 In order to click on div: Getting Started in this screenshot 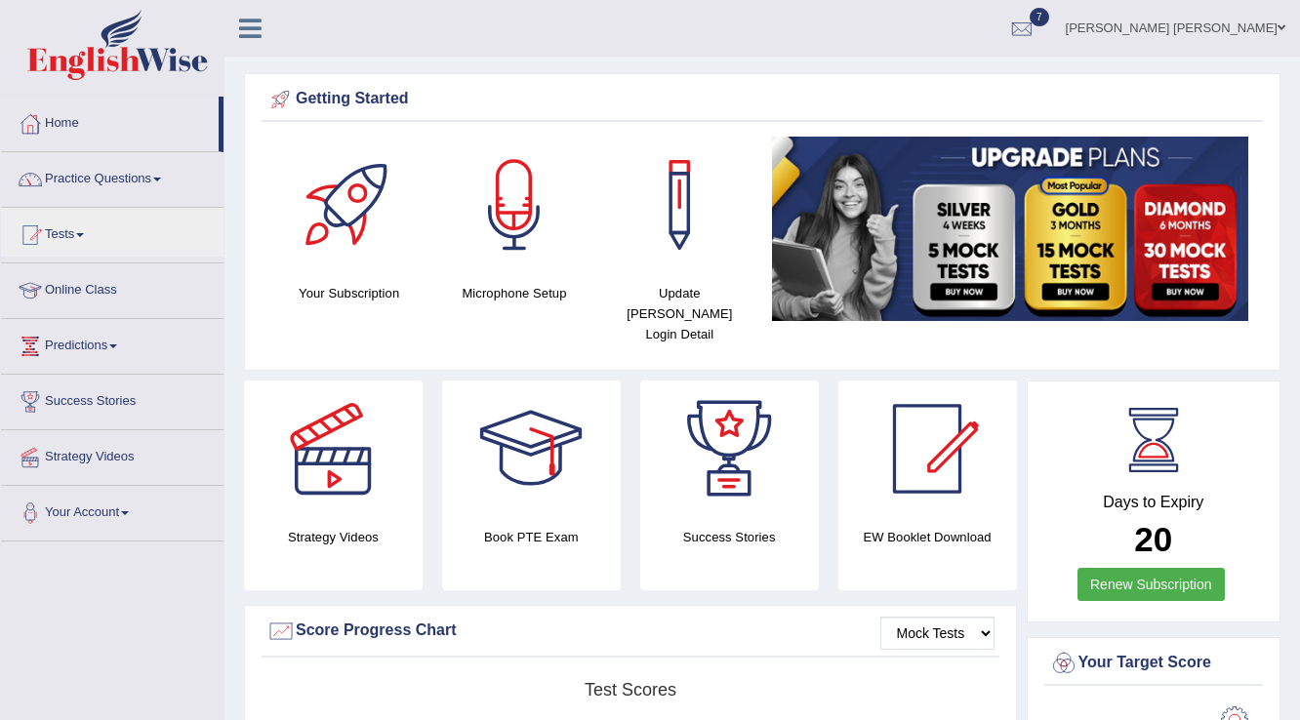, I will do `click(762, 100)`.